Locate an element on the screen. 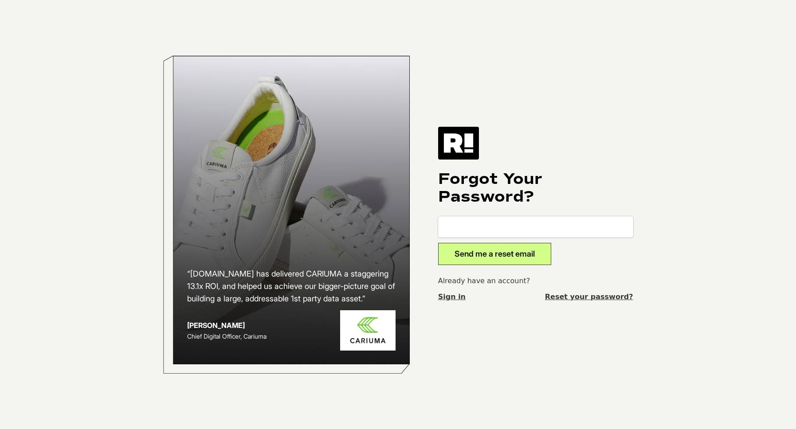  span: Chief Digital Officer, Cariuma is located at coordinates (227, 336).